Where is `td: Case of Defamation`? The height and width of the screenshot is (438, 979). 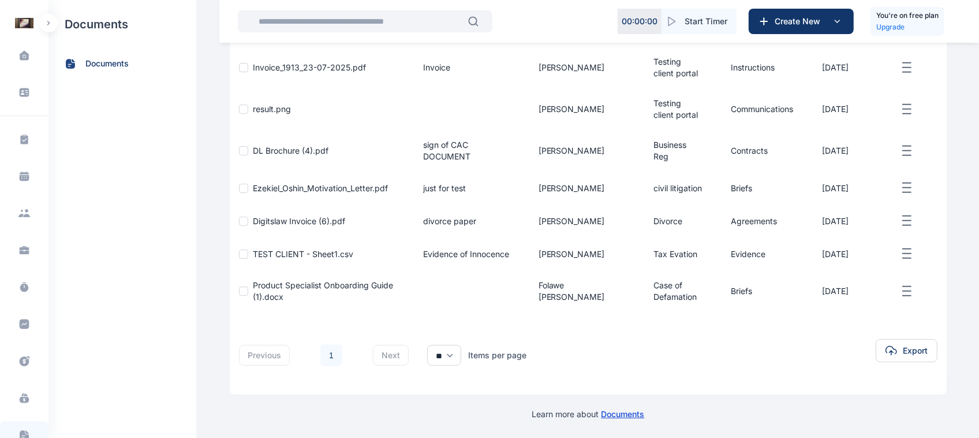 td: Case of Defamation is located at coordinates (678, 291).